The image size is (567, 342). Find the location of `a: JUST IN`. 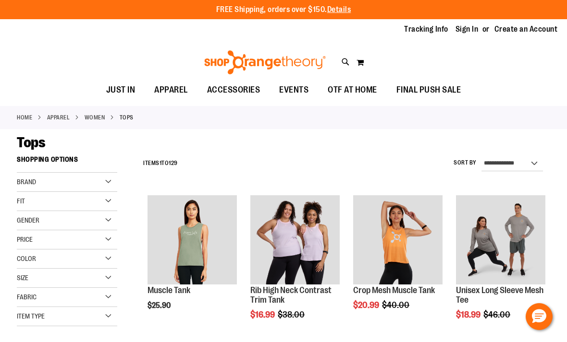

a: JUST IN is located at coordinates (121, 90).